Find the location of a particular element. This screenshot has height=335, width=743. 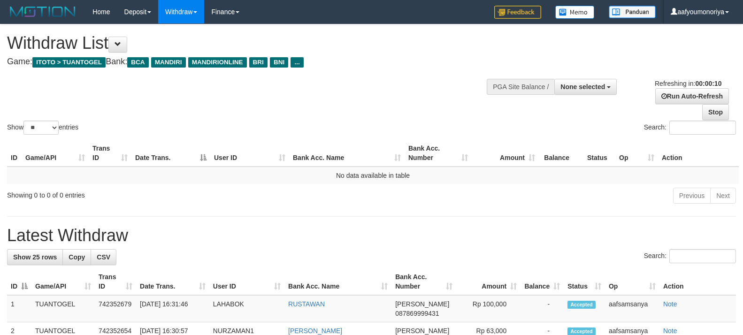

label: Show entries is located at coordinates (43, 128).